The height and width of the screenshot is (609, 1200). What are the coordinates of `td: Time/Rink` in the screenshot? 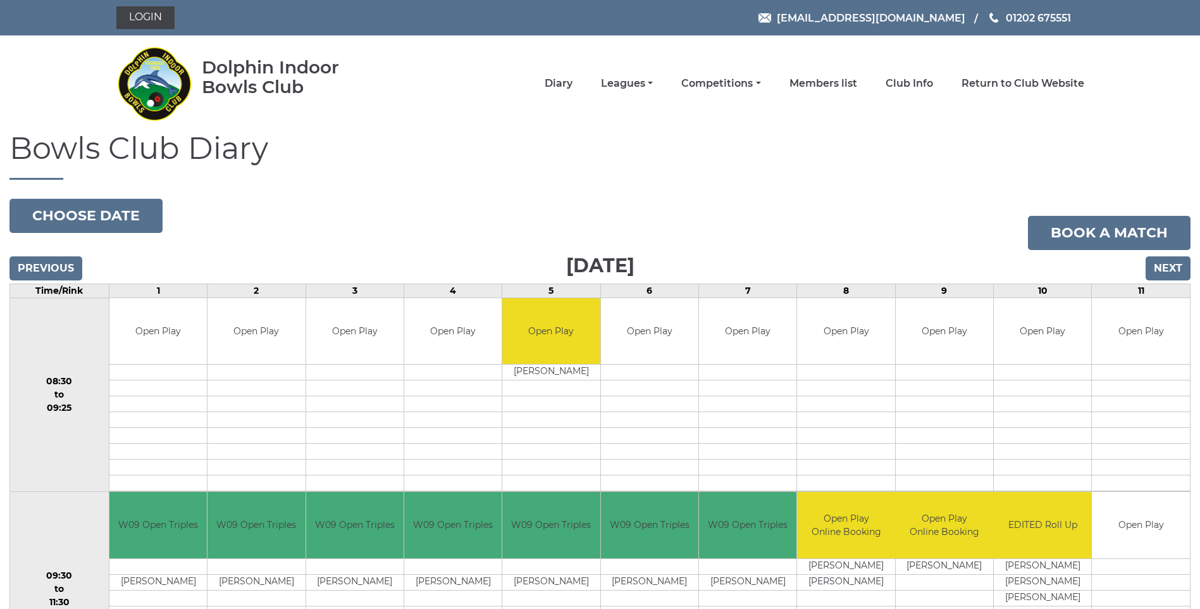 It's located at (59, 290).